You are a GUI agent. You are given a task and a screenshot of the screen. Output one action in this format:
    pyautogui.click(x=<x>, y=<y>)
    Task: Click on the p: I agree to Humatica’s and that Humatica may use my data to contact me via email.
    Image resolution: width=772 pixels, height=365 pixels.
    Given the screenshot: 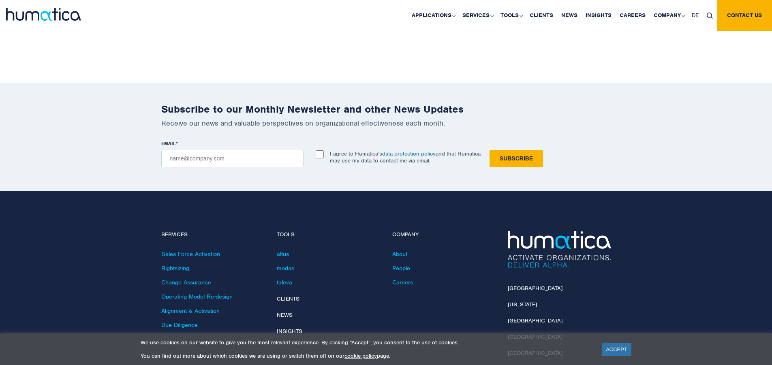 What is the action you would take?
    pyautogui.click(x=405, y=157)
    